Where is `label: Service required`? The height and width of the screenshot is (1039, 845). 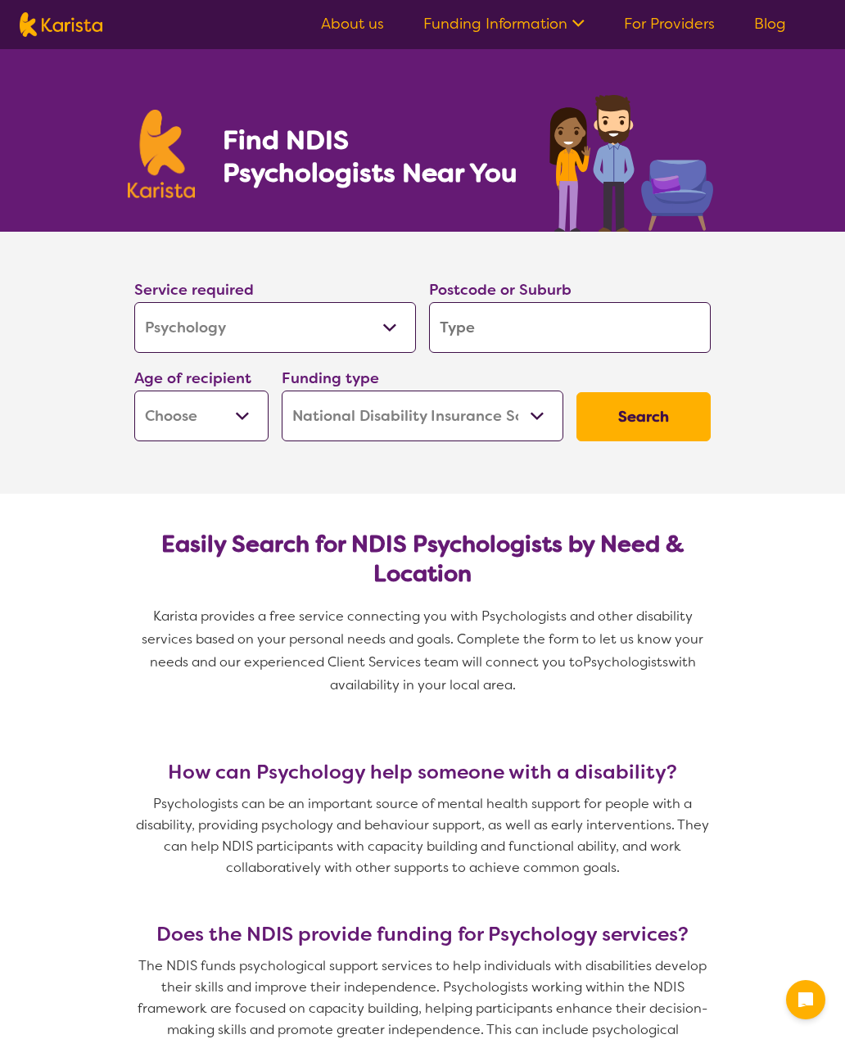 label: Service required is located at coordinates (194, 290).